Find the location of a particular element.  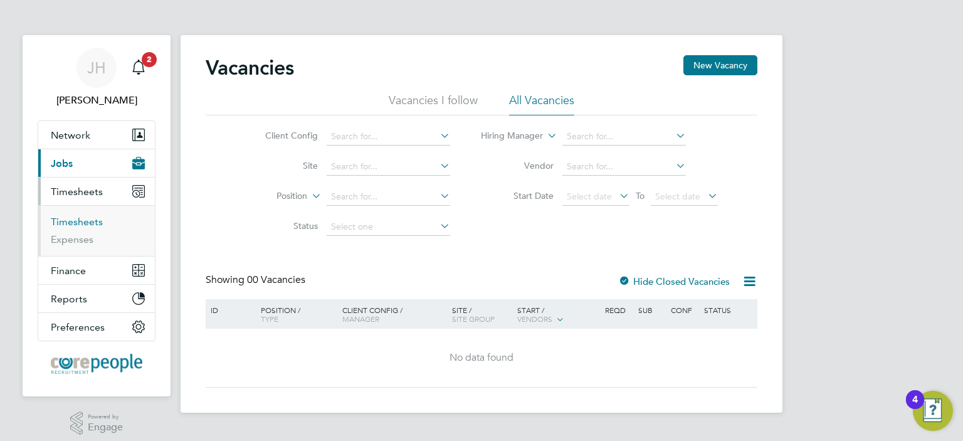

button: New Vacancy is located at coordinates (721, 65).